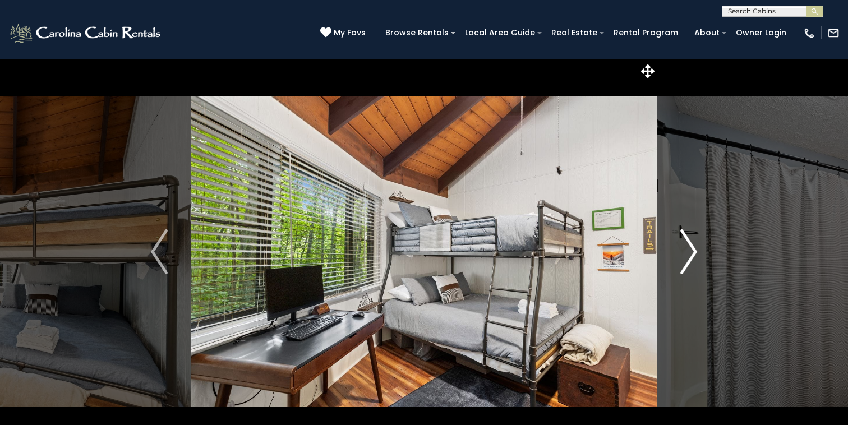 This screenshot has width=848, height=425. What do you see at coordinates (344, 33) in the screenshot?
I see `a: My Favs` at bounding box center [344, 33].